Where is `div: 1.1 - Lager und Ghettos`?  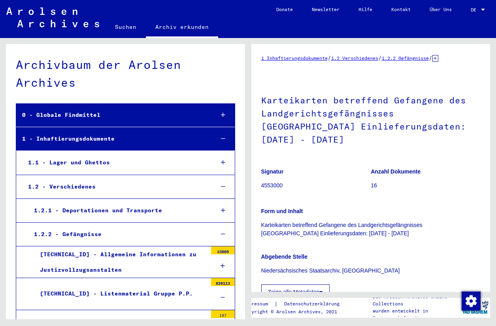 div: 1.1 - Lager und Ghettos is located at coordinates (115, 162).